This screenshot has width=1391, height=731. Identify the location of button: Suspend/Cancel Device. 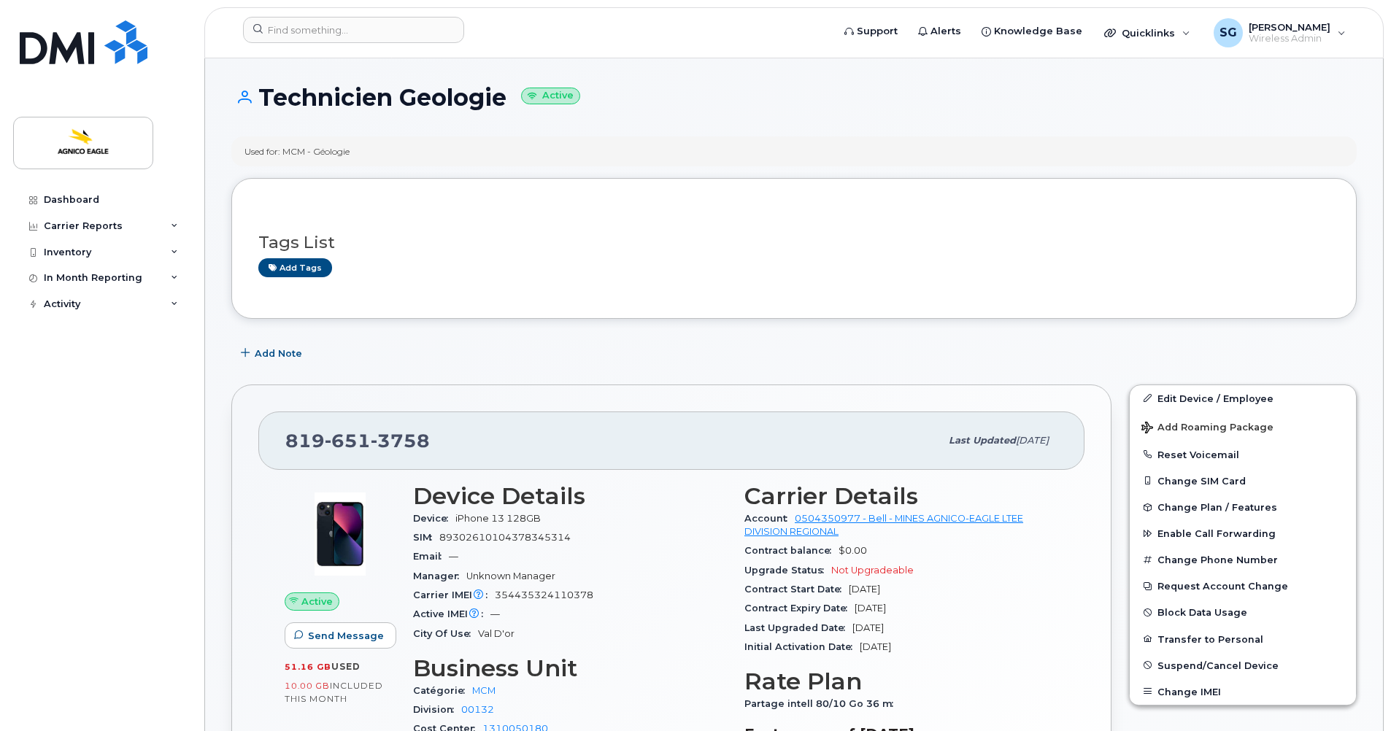
(1243, 666).